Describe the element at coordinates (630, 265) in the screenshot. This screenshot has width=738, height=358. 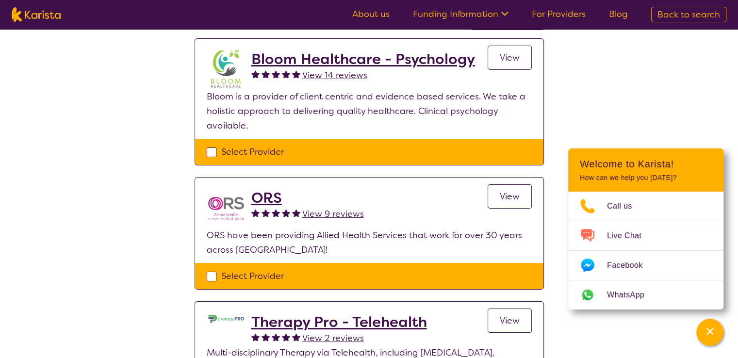
I see `span: Facebook` at that location.